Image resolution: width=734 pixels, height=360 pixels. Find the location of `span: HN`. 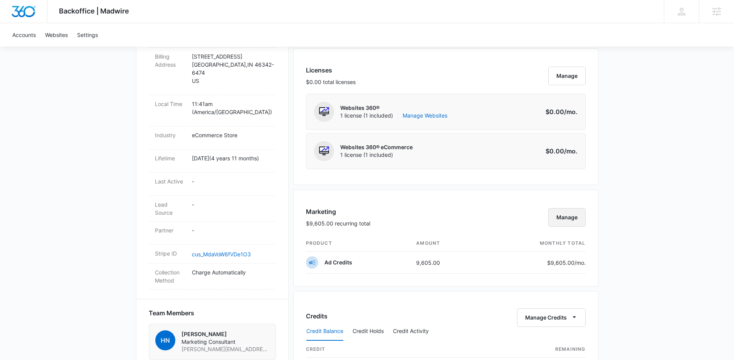

span: HN is located at coordinates (165, 340).